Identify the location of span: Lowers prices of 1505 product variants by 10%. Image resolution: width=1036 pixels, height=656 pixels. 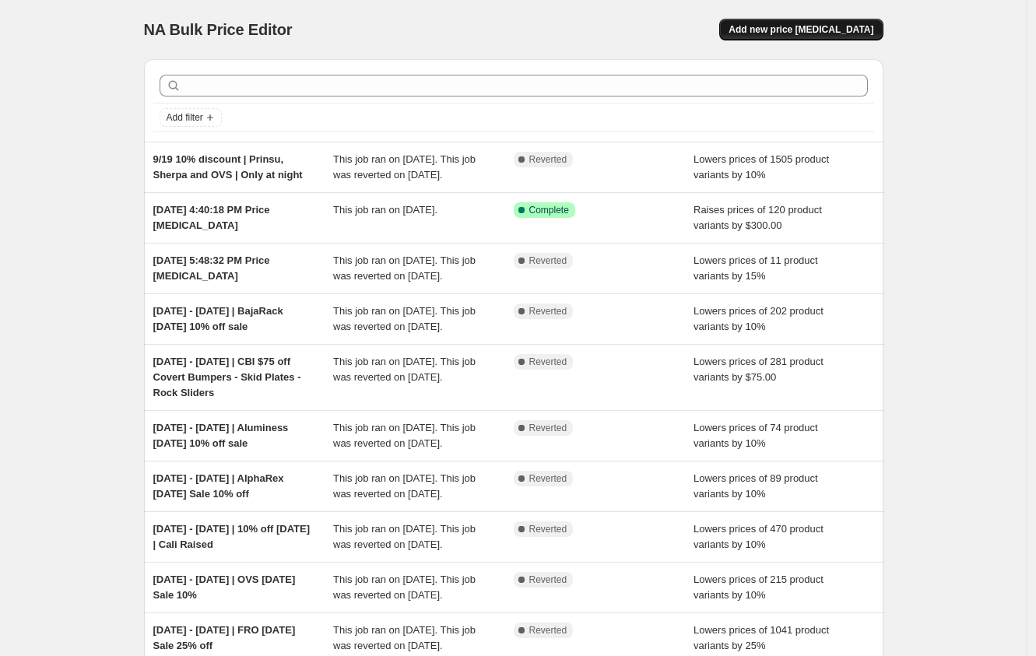
(762, 167).